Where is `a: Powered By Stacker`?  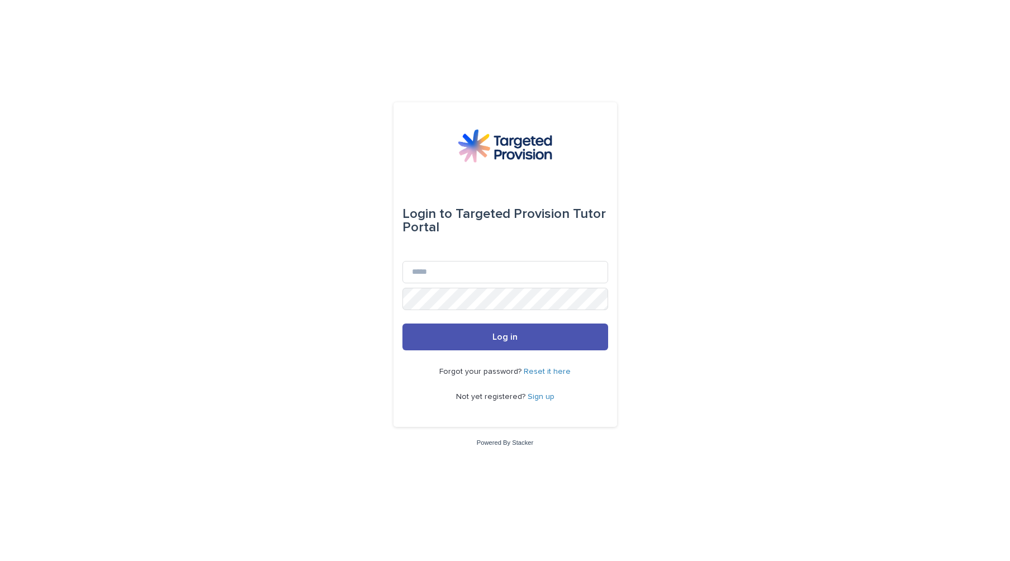 a: Powered By Stacker is located at coordinates (505, 443).